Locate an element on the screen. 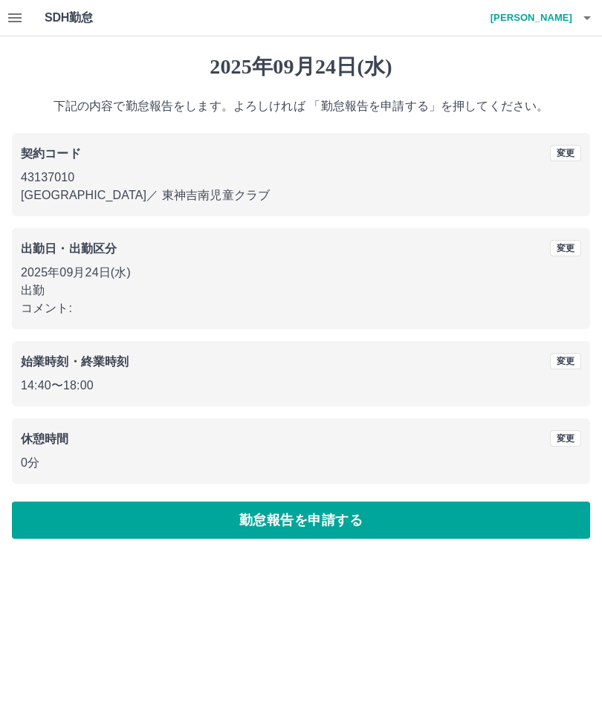 The height and width of the screenshot is (726, 602). p: 下記の内容で勤怠報告をします。よろしければ 「勤怠報告を申請する」を押してください。 is located at coordinates (301, 106).